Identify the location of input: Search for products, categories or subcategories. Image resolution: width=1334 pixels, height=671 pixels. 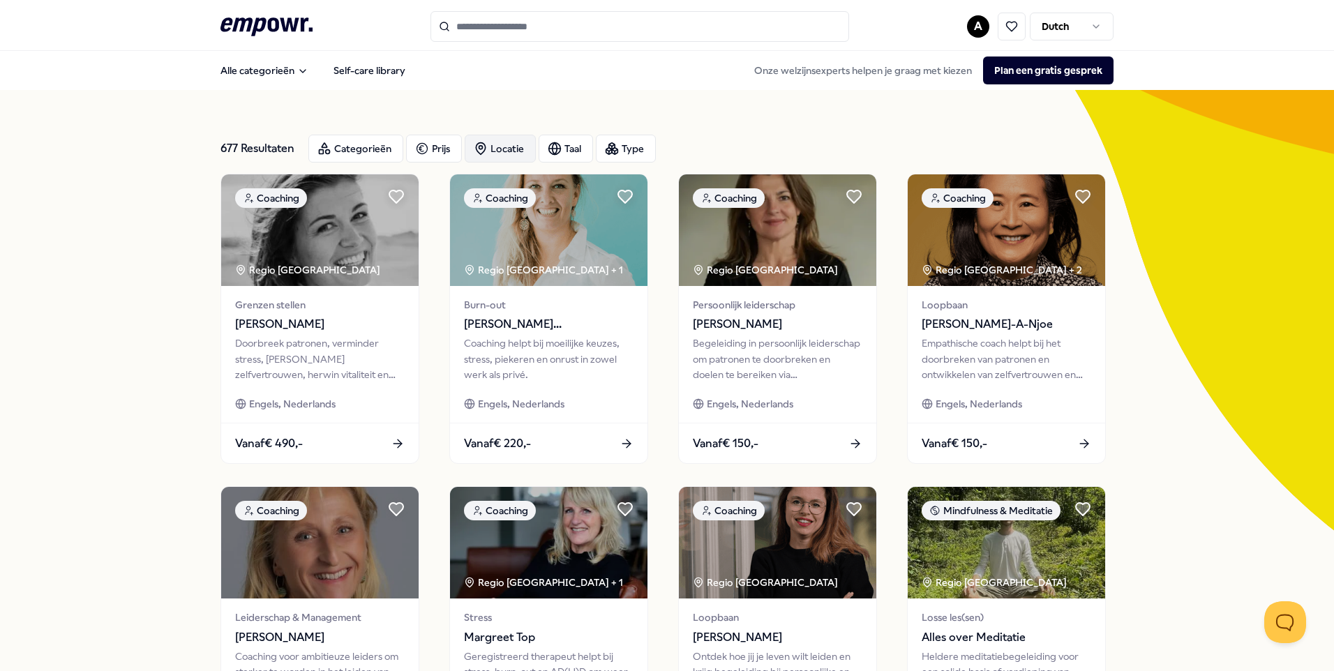
(640, 27).